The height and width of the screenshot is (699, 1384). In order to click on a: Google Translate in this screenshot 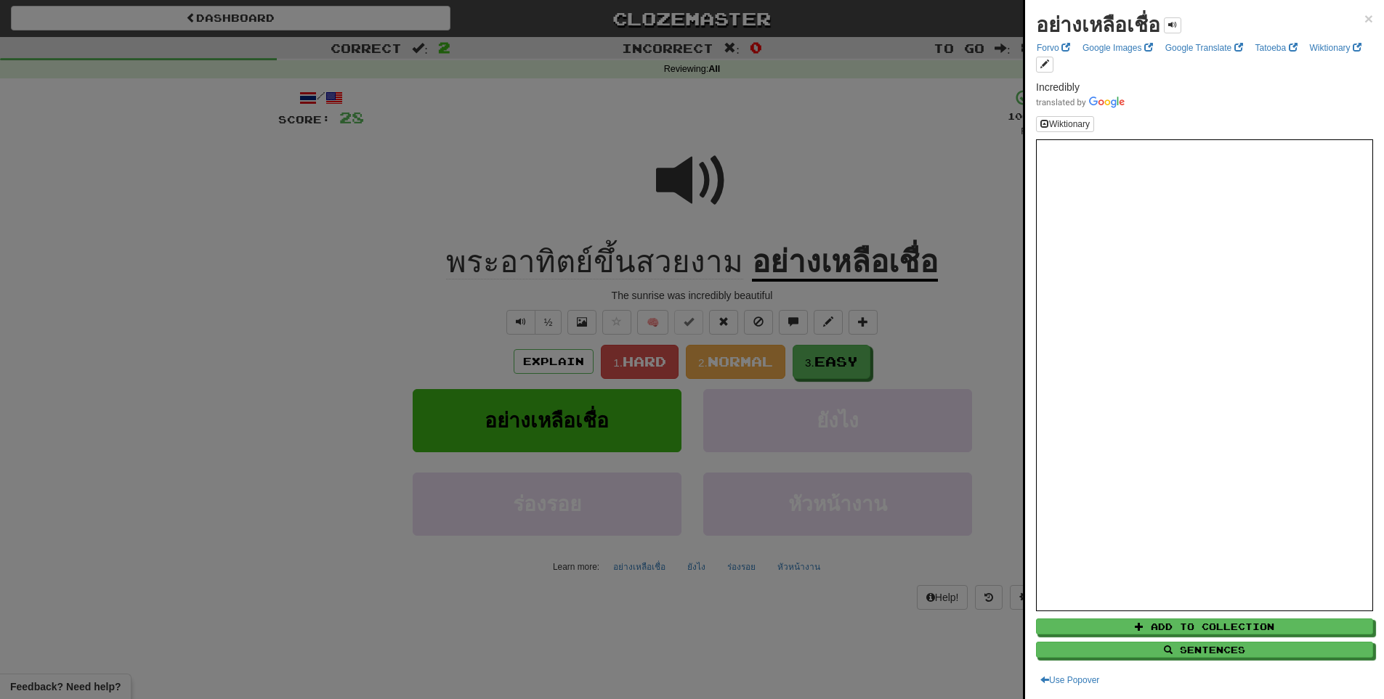, I will do `click(1203, 48)`.